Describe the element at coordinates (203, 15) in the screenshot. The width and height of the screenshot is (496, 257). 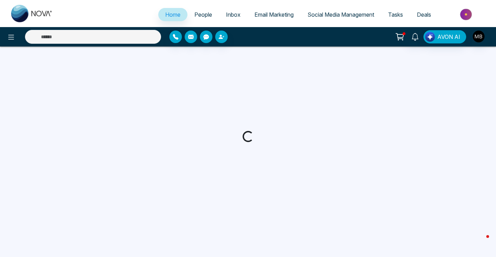
I see `a: People` at that location.